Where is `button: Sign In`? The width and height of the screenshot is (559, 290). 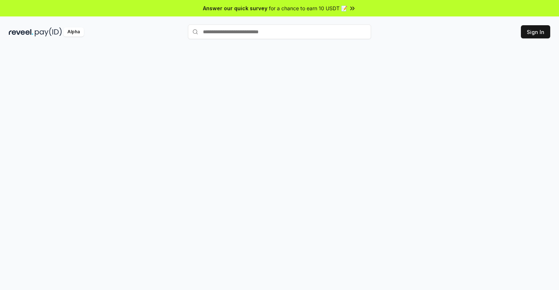 button: Sign In is located at coordinates (535, 32).